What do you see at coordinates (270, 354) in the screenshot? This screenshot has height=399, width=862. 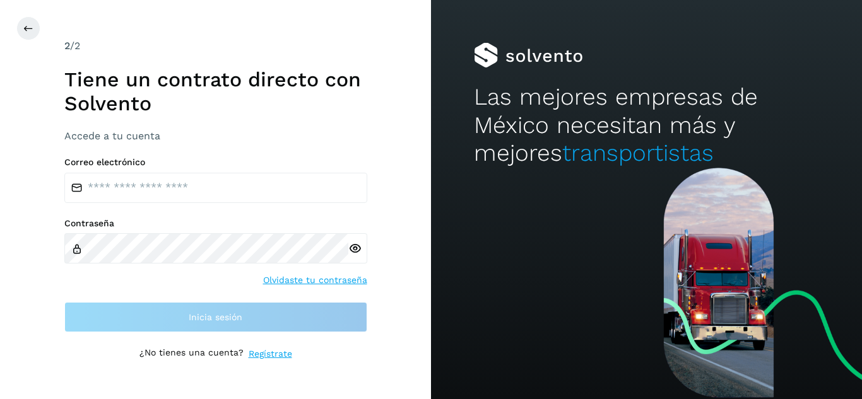 I see `a: Regístrate` at bounding box center [270, 354].